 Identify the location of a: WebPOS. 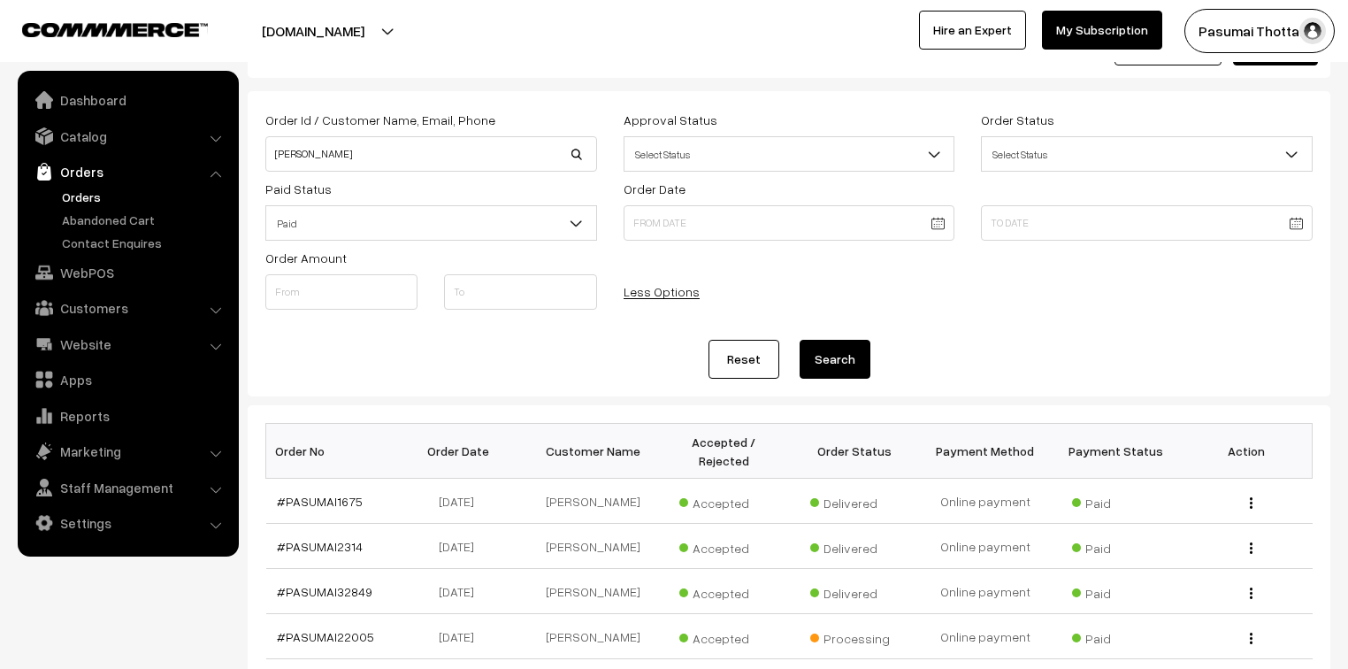
(127, 272).